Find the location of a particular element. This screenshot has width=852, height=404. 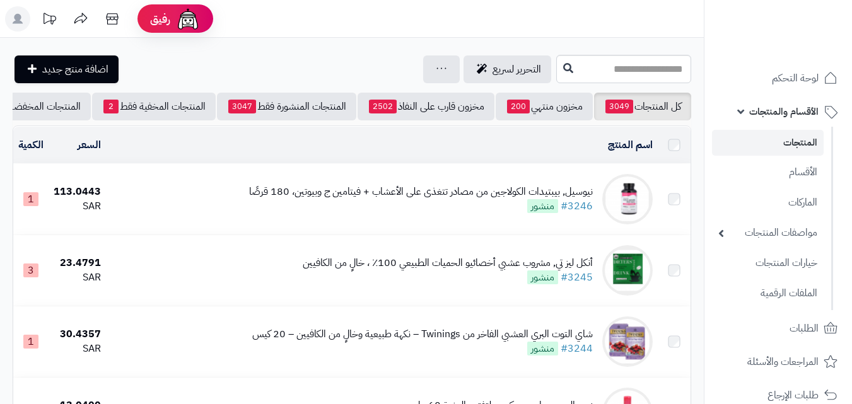

a: السعر is located at coordinates (89, 145).